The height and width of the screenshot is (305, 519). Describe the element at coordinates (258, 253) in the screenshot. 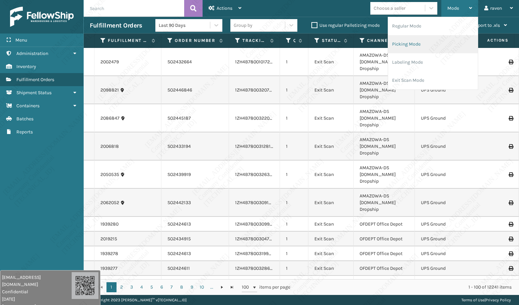

I see `a: 1ZH4B7800319964099` at that location.